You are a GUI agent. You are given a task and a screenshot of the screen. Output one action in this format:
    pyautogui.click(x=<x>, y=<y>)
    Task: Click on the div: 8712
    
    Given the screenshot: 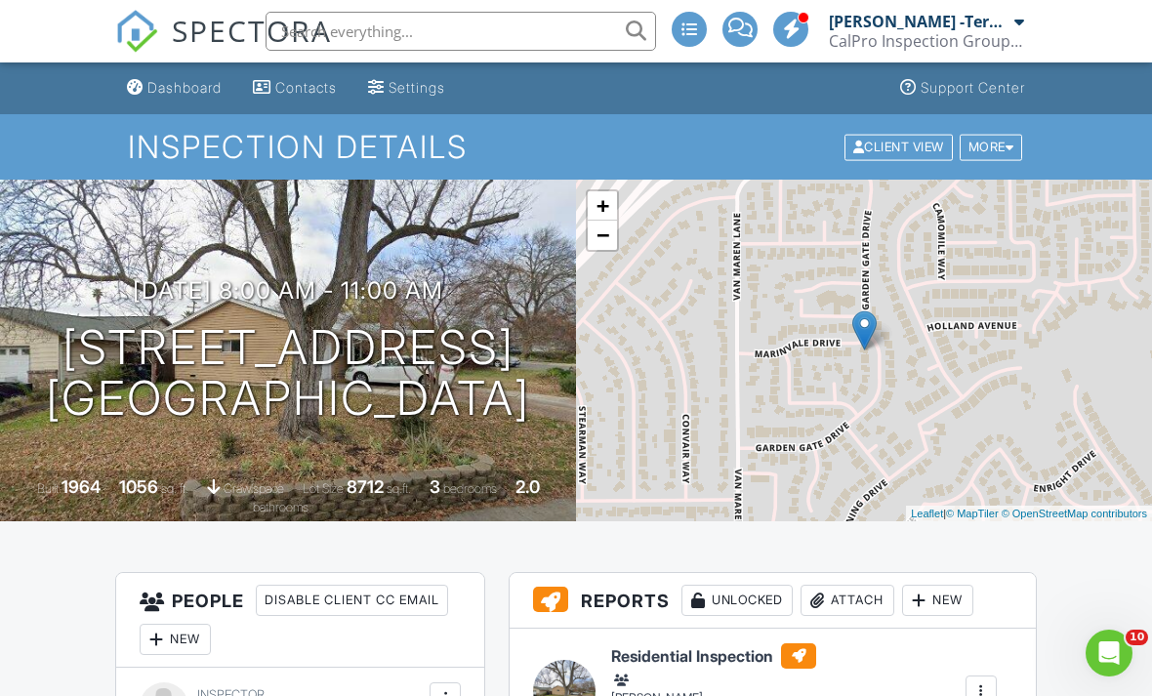 What is the action you would take?
    pyautogui.click(x=365, y=486)
    